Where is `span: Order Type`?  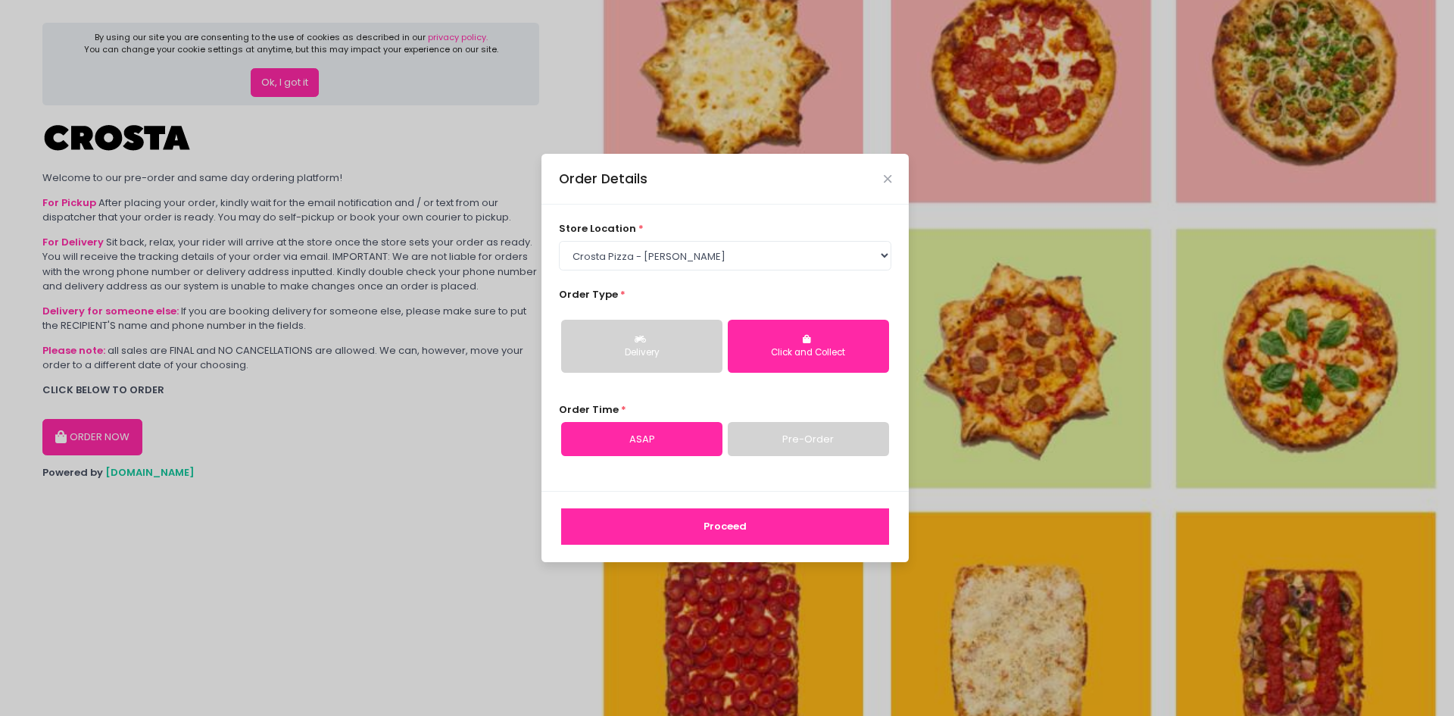 span: Order Type is located at coordinates (588, 294).